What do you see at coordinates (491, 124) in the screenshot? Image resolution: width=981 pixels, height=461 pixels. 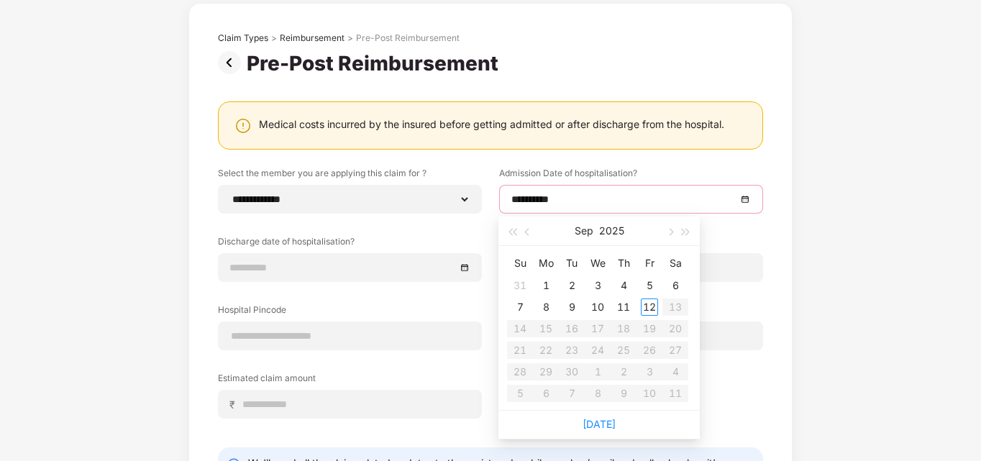 I see `div: Medical costs incurred by the insured before getting admitted or after discharge from the hospital.` at bounding box center [491, 124].